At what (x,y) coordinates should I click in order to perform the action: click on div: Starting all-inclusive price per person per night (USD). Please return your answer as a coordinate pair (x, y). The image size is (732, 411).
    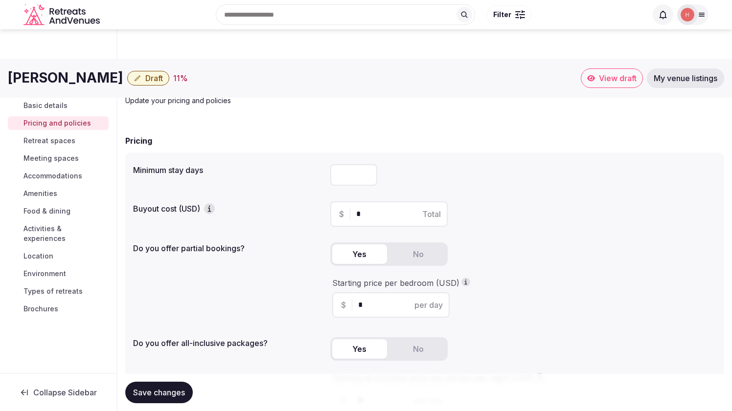
    Looking at the image, I should click on (523, 378).